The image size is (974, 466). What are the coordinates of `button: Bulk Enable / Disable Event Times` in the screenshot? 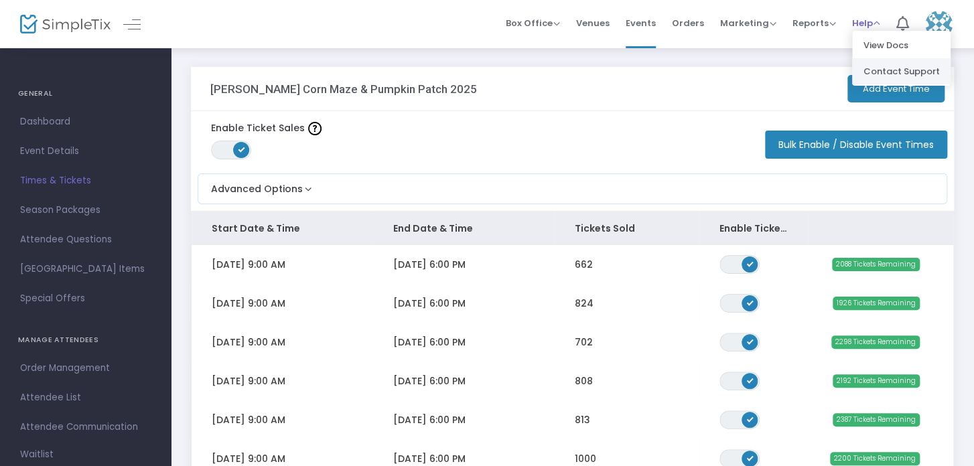 It's located at (856, 145).